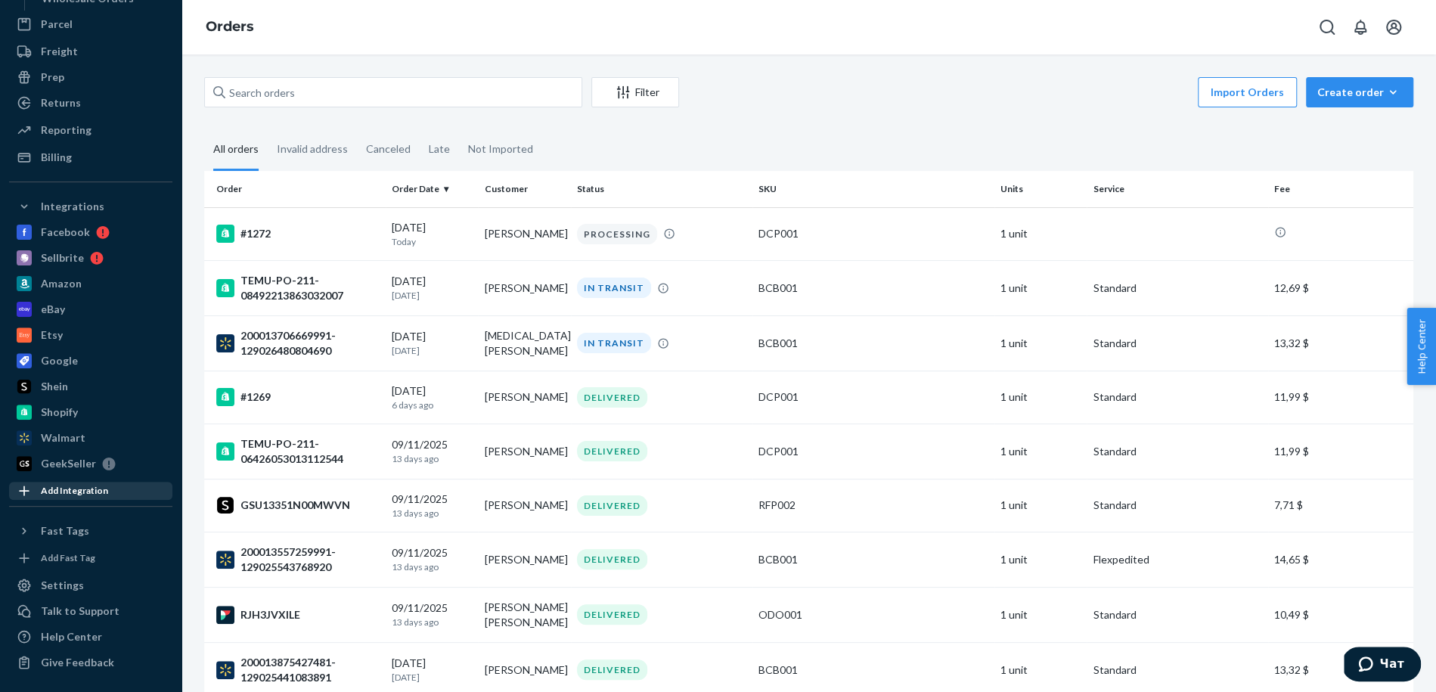 The height and width of the screenshot is (692, 1436). Describe the element at coordinates (1420, 346) in the screenshot. I see `span: Help Center` at that location.